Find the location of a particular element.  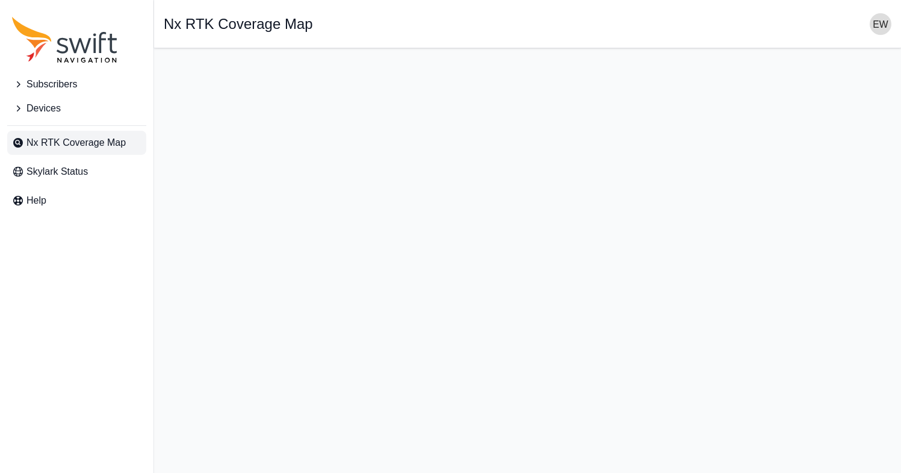

h1: Nx RTK Coverage Map is located at coordinates (238, 24).